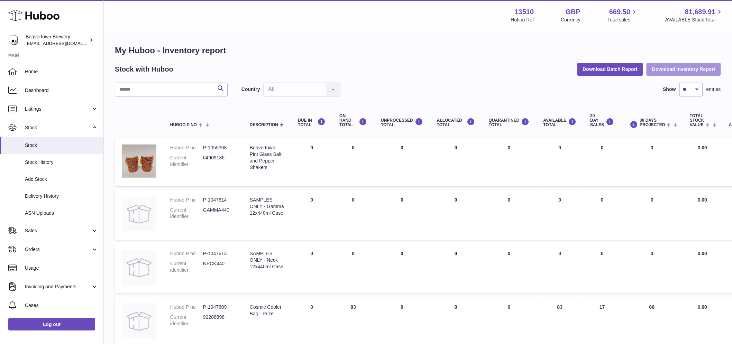 The width and height of the screenshot is (732, 344). I want to click on div: Huboo Ref, so click(522, 20).